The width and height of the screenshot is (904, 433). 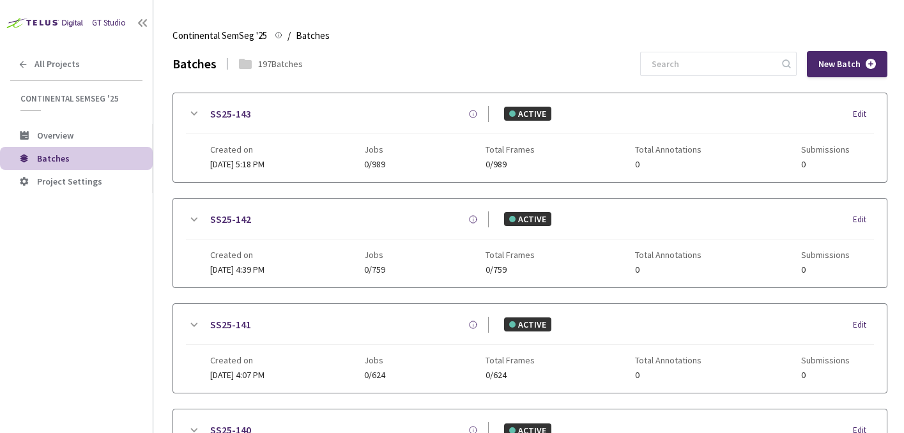 I want to click on span: Overview, so click(x=55, y=135).